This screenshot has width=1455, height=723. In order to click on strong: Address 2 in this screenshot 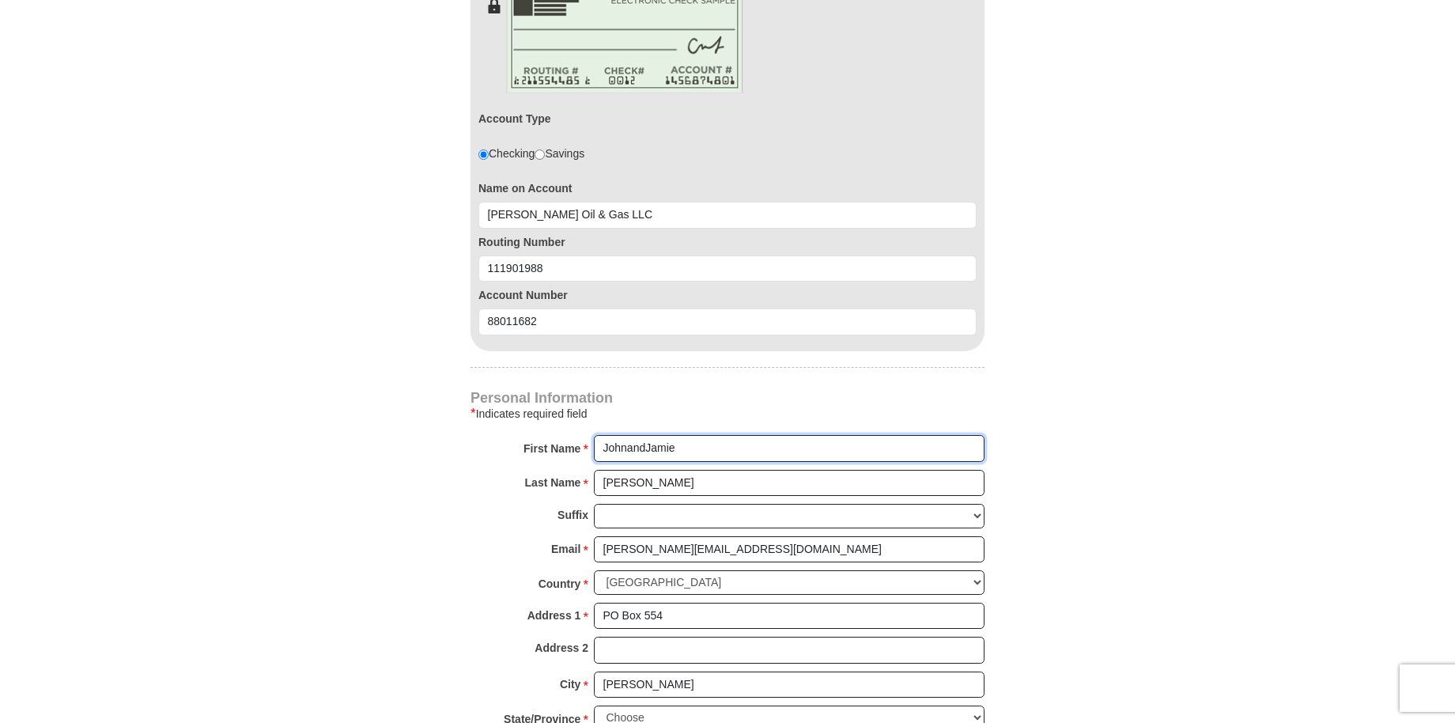, I will do `click(561, 648)`.